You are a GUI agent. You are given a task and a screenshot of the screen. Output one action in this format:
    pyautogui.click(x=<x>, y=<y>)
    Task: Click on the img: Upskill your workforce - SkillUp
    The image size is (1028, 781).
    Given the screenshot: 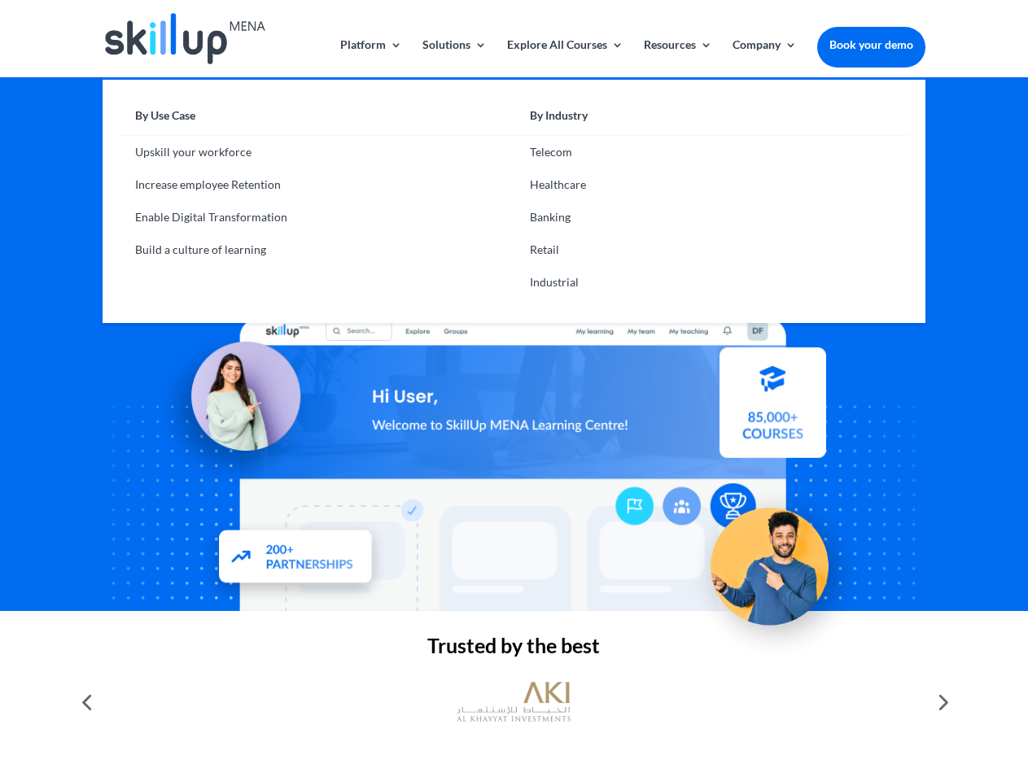 What is the action you would take?
    pyautogui.click(x=777, y=564)
    